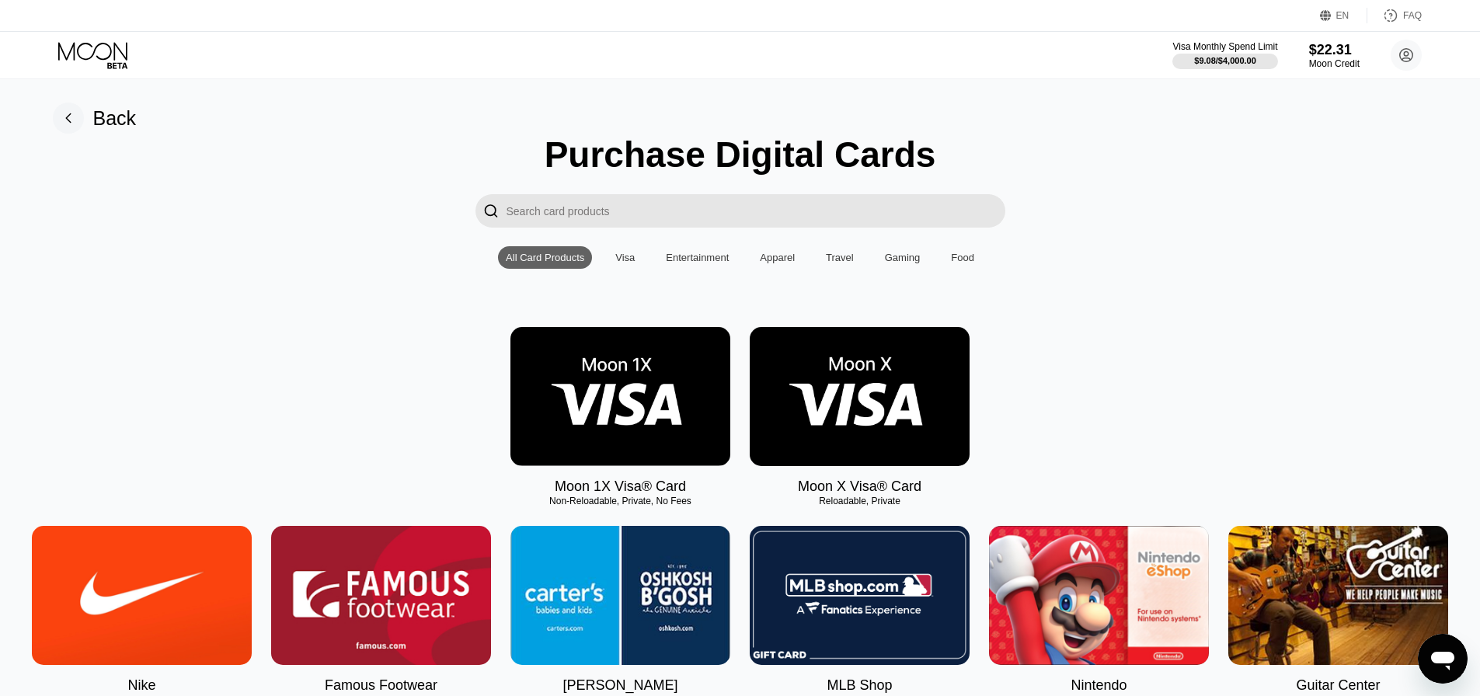 Image resolution: width=1480 pixels, height=696 pixels. I want to click on div: $22.31, so click(1334, 50).